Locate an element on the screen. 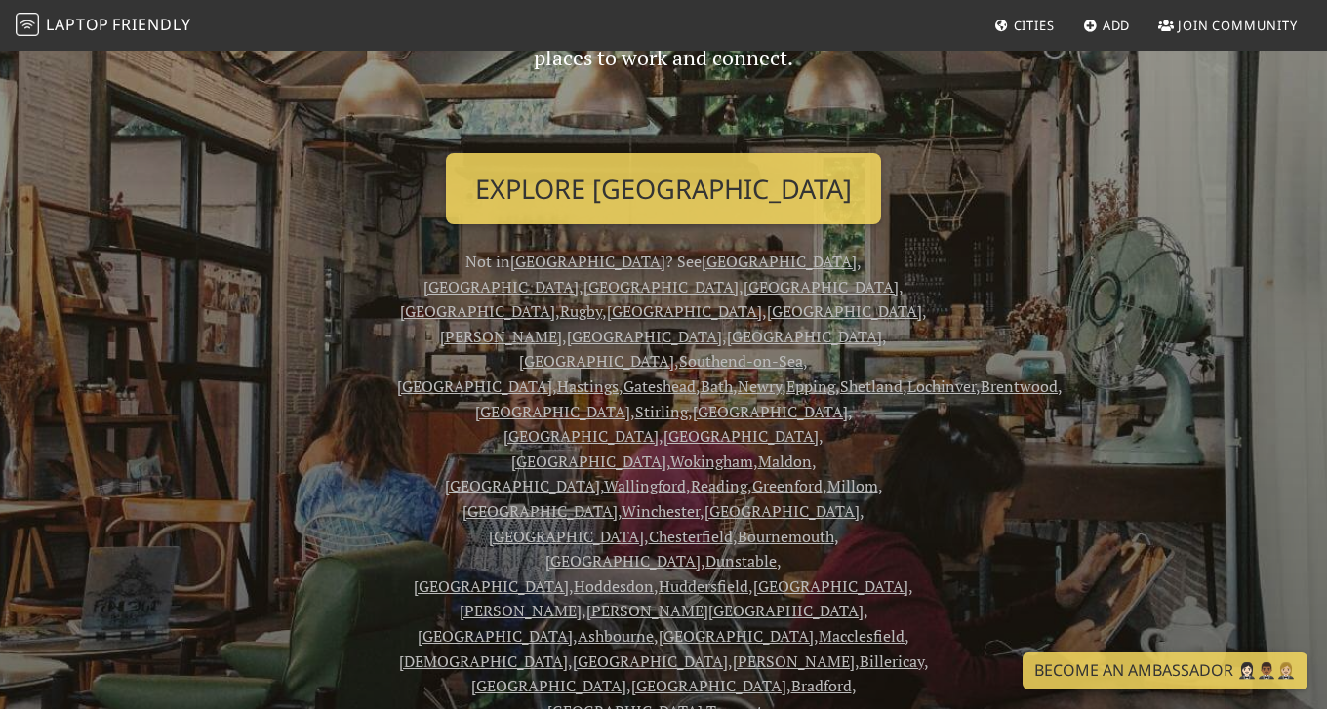  a: Hoddesdon is located at coordinates (614, 586).